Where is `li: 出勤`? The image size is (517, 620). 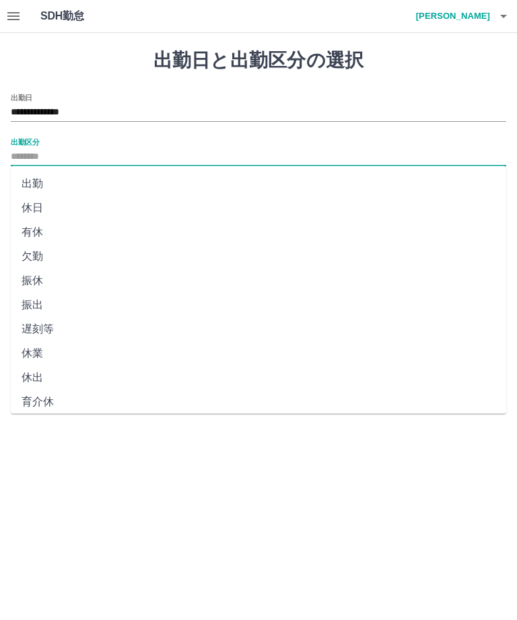 li: 出勤 is located at coordinates (258, 184).